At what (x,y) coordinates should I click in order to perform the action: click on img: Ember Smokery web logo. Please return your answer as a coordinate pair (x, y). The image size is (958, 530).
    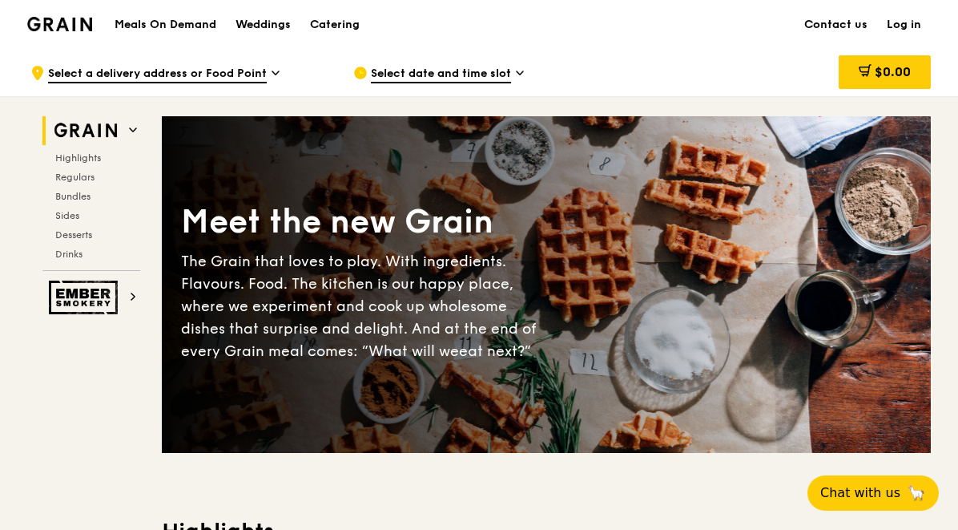
    Looking at the image, I should click on (86, 297).